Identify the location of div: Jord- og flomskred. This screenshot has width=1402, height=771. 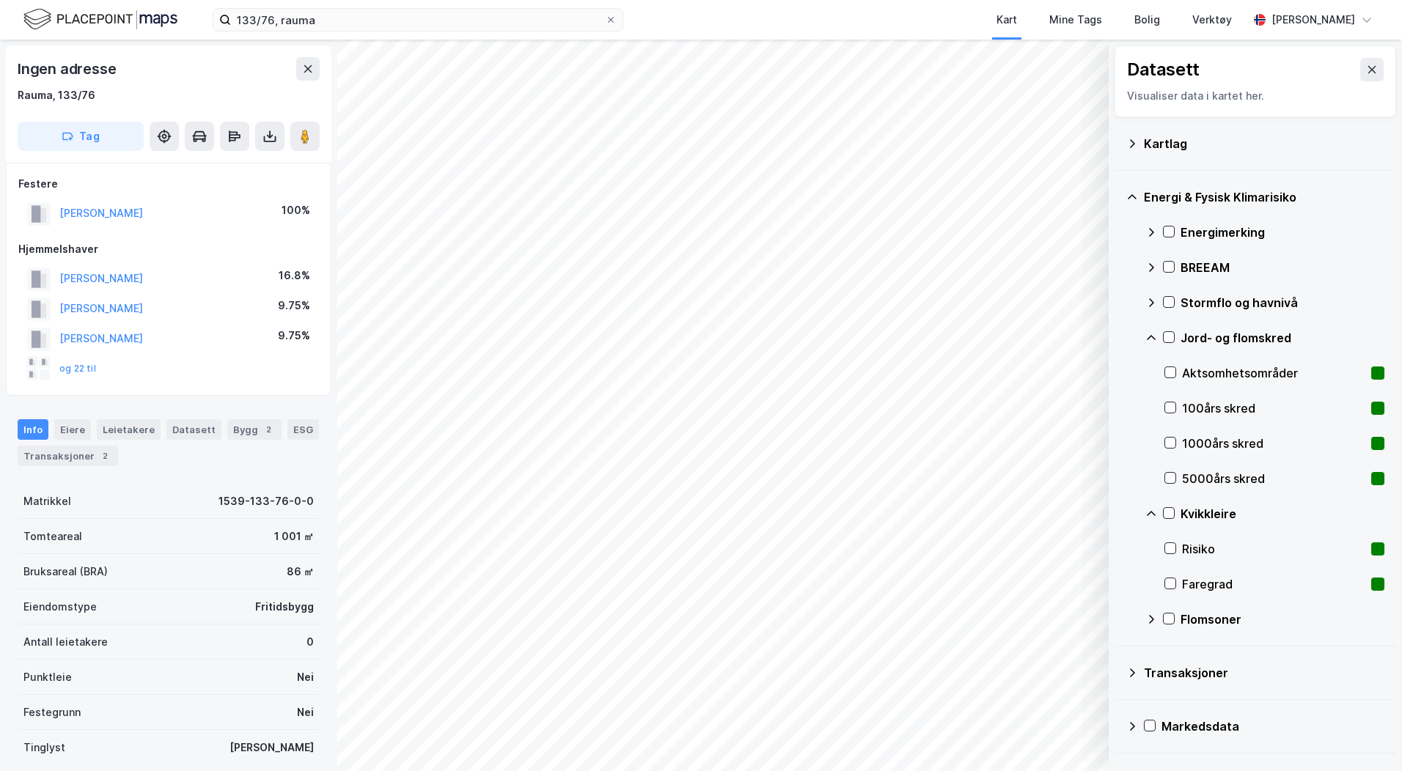
(1283, 338).